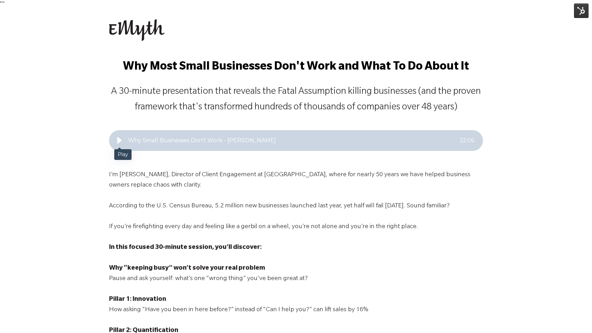  I want to click on div: Play audio: Why Small Businesses Don't Work - Paul Bauscher, so click(296, 141).